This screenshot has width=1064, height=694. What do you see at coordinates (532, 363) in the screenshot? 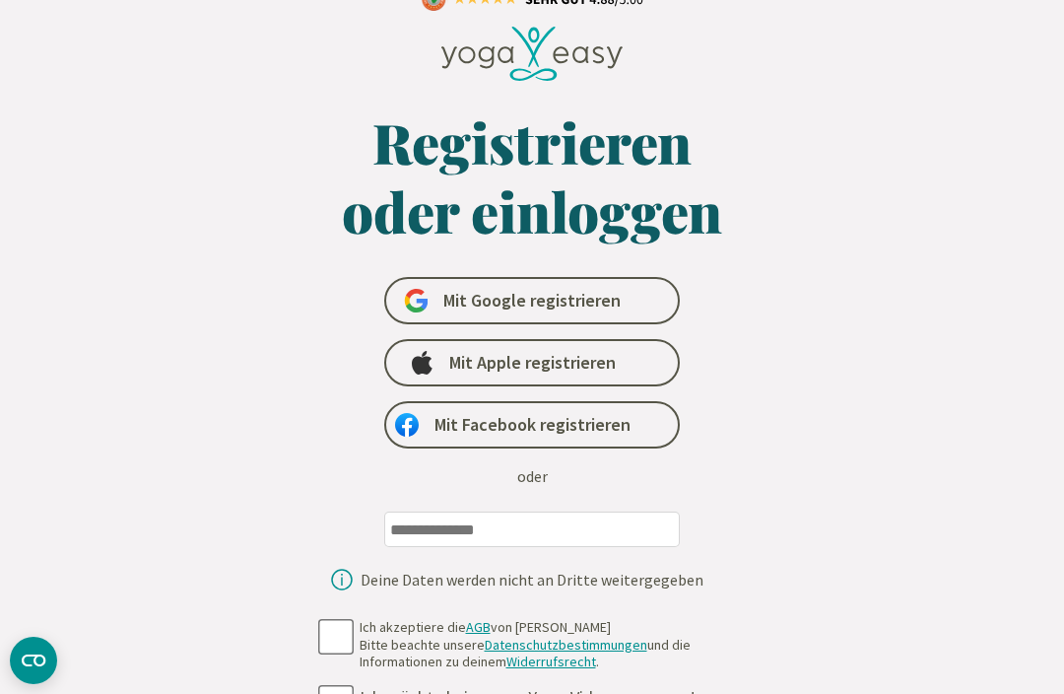
I see `a: Mit Apple registrieren` at bounding box center [532, 363].